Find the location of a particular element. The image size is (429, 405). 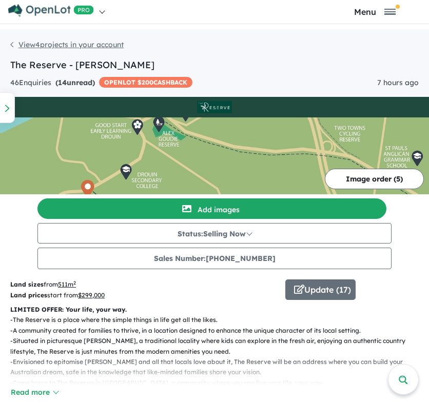

div: 46 Enquir ies is located at coordinates (101, 83).